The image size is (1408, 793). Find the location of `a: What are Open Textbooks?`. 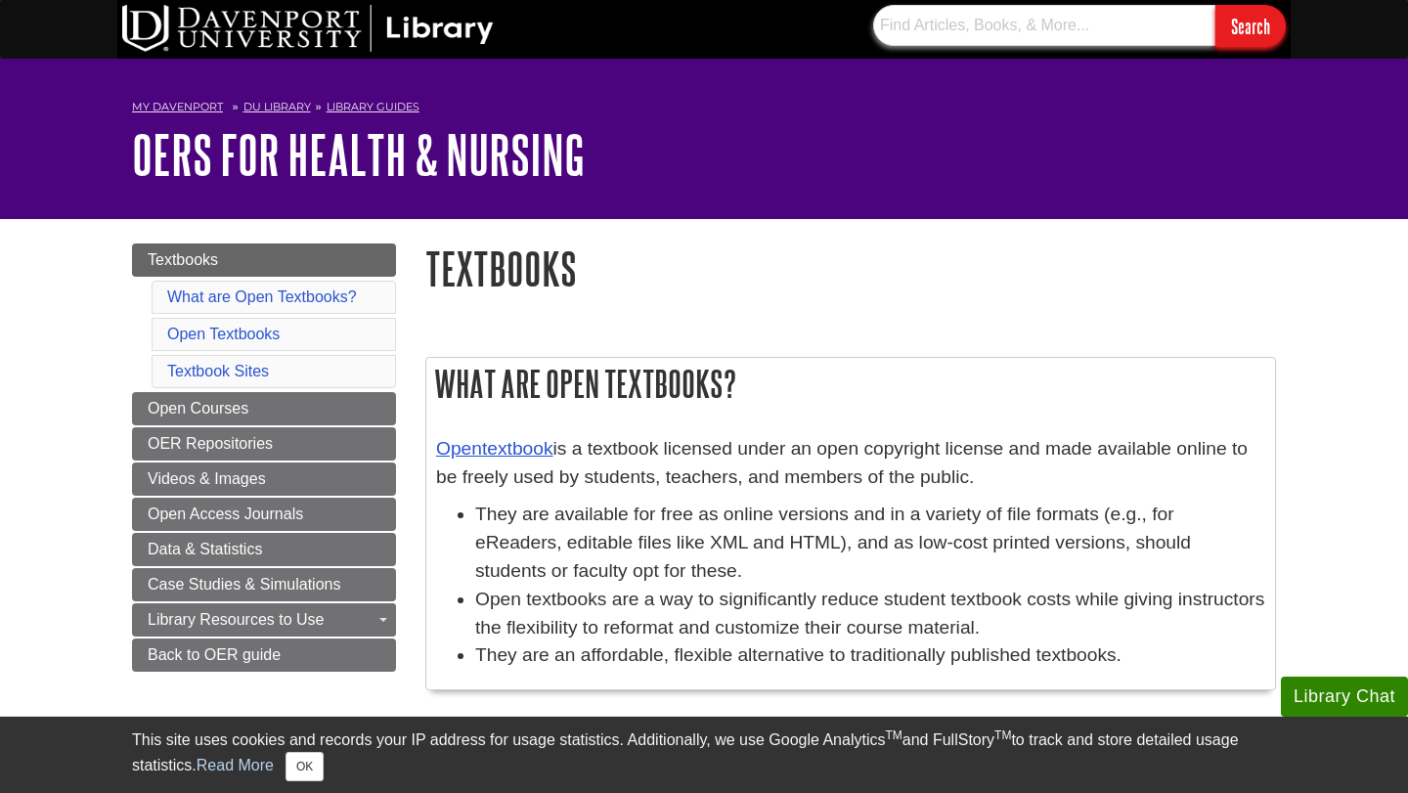

a: What are Open Textbooks? is located at coordinates (262, 296).